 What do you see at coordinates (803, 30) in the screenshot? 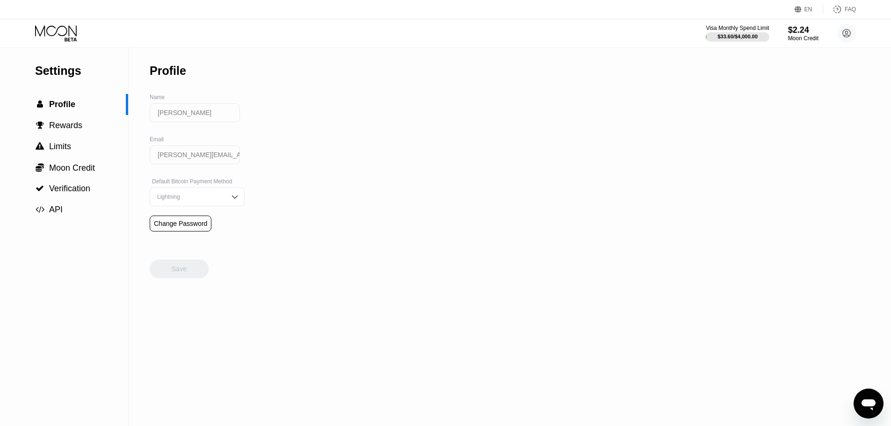
I see `div: $2.24` at bounding box center [803, 30].